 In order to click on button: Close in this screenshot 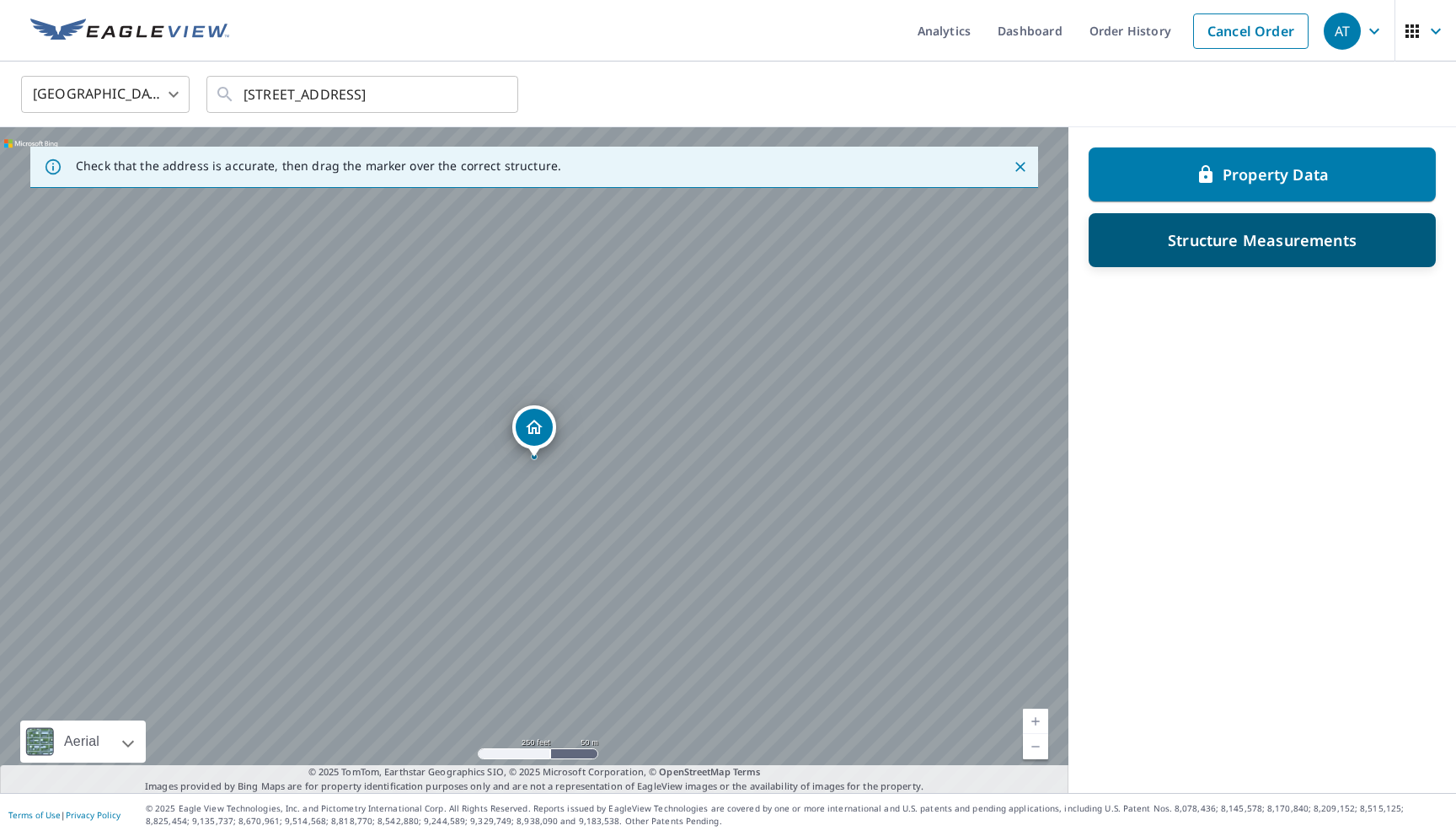, I will do `click(1021, 167)`.